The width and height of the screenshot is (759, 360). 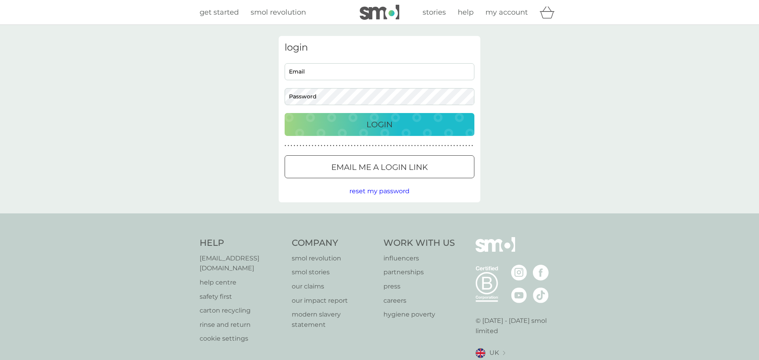 What do you see at coordinates (334, 319) in the screenshot?
I see `p: modern slavery statement` at bounding box center [334, 319].